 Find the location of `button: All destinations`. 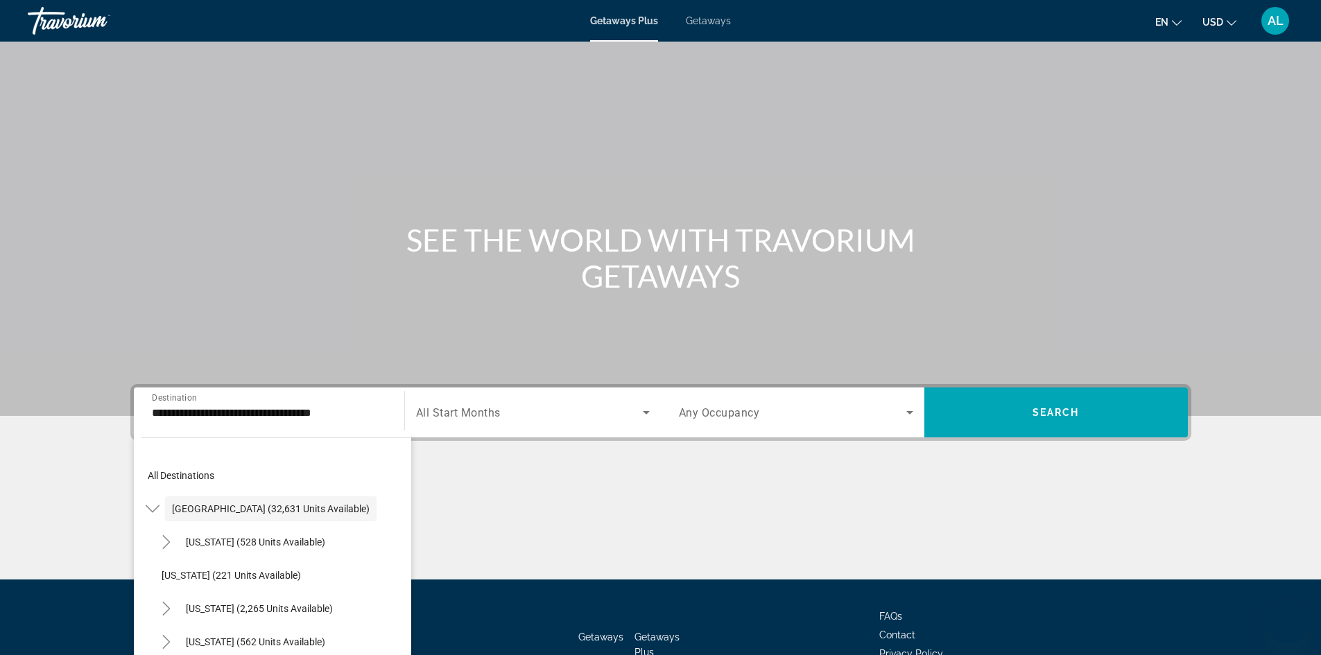

button: All destinations is located at coordinates (276, 476).